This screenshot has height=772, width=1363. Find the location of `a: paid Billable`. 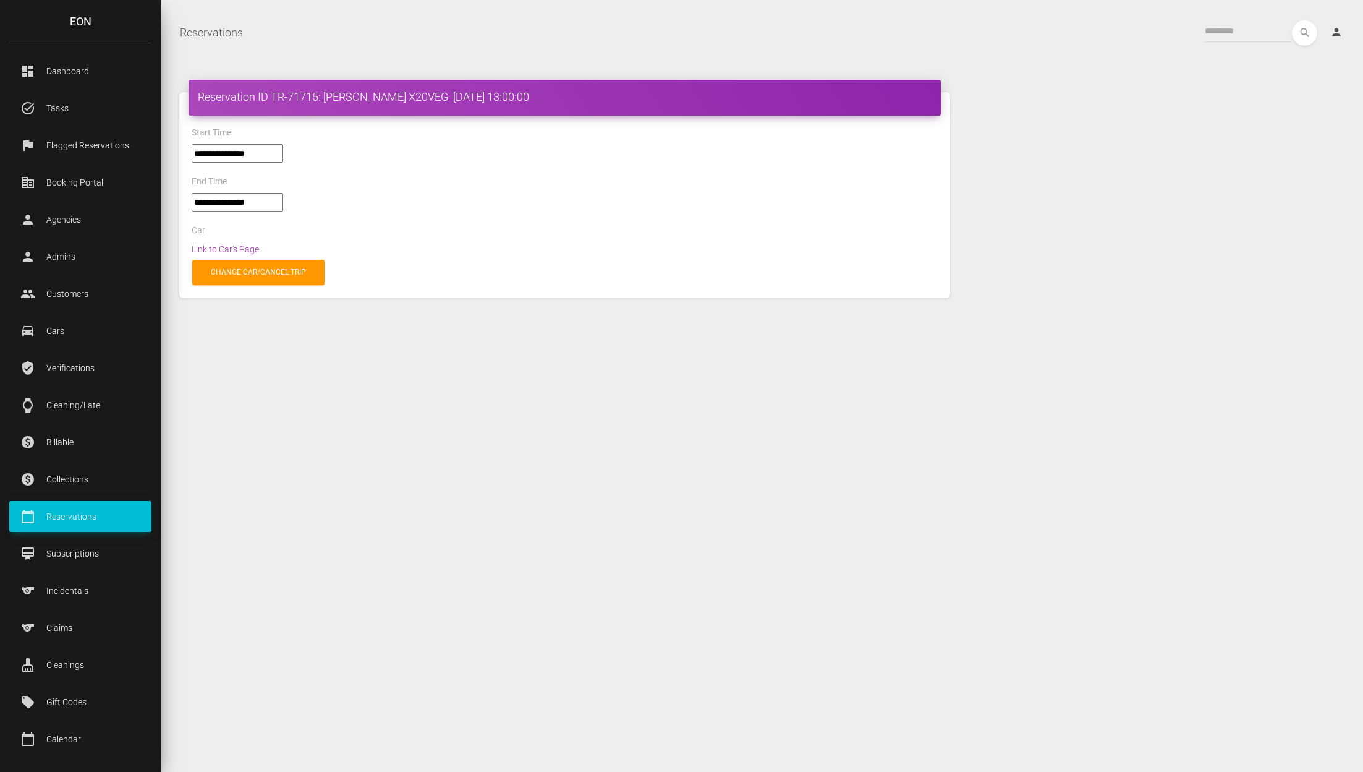

a: paid Billable is located at coordinates (80, 442).